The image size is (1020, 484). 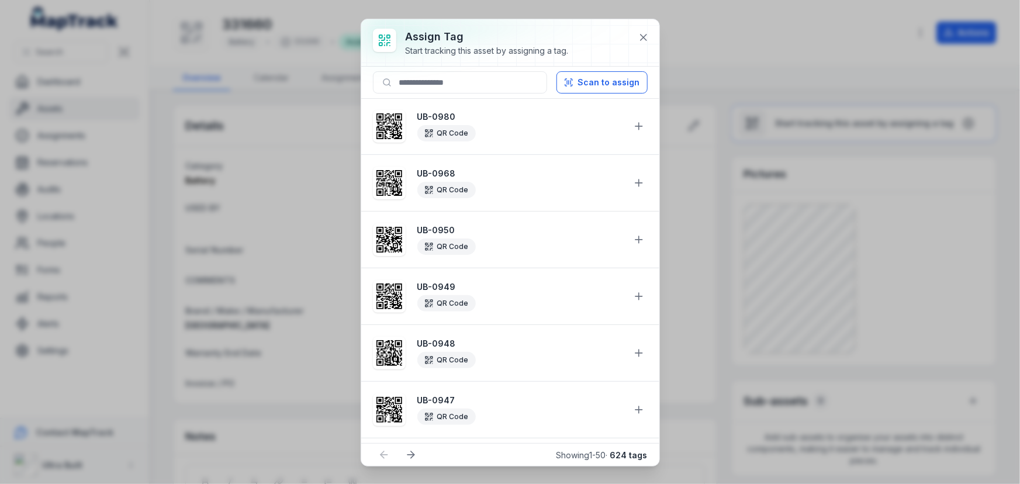 I want to click on h3: Assign tag, so click(x=487, y=37).